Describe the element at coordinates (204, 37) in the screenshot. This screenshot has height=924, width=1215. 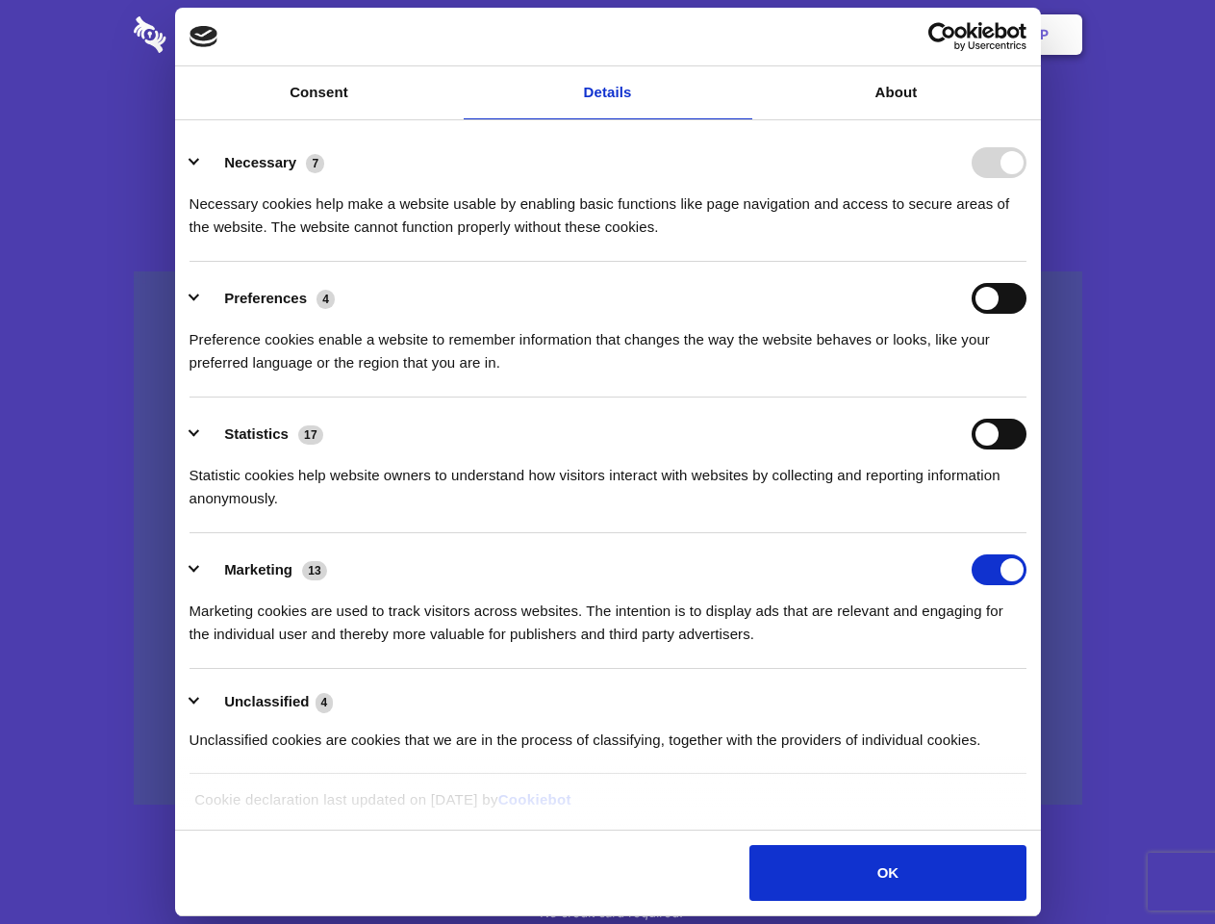
I see `img: logo` at that location.